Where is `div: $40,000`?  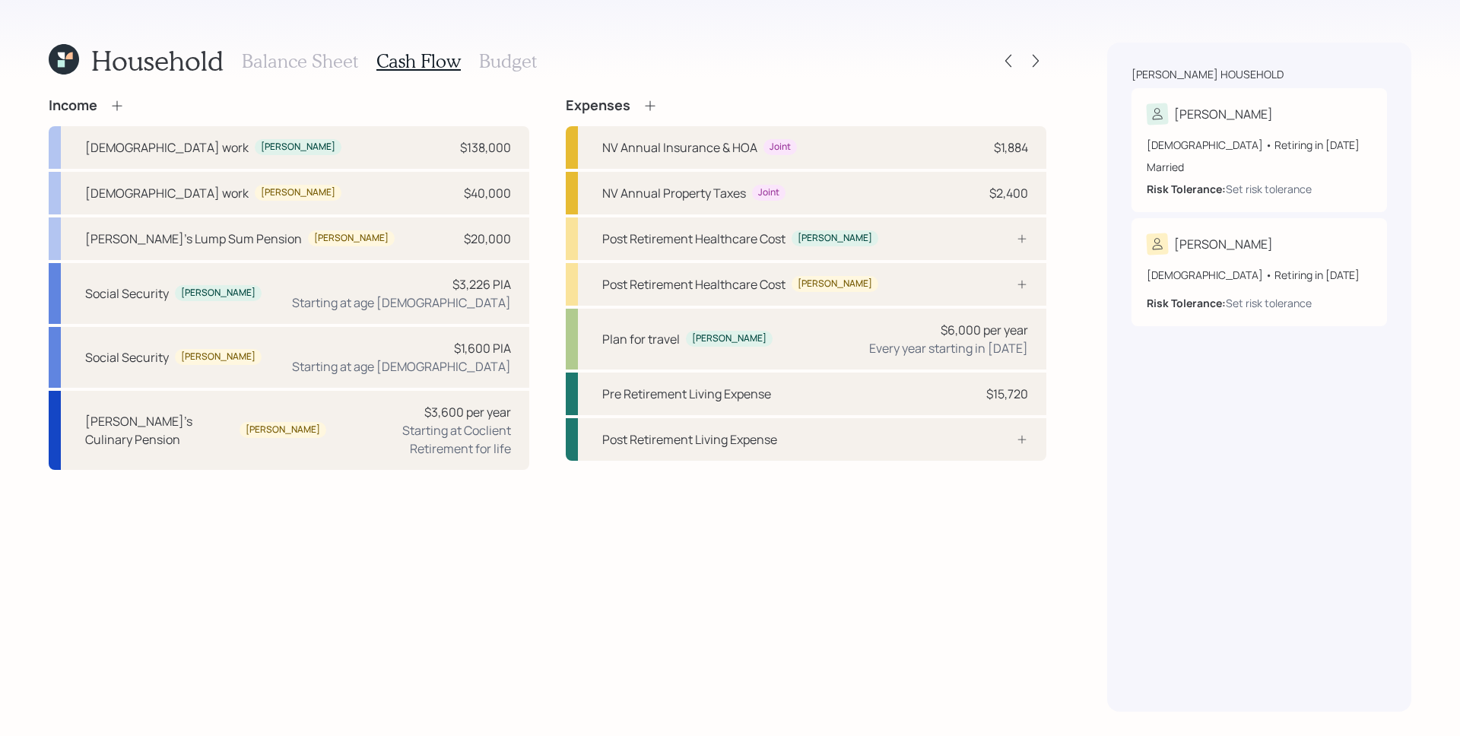
div: $40,000 is located at coordinates (487, 193).